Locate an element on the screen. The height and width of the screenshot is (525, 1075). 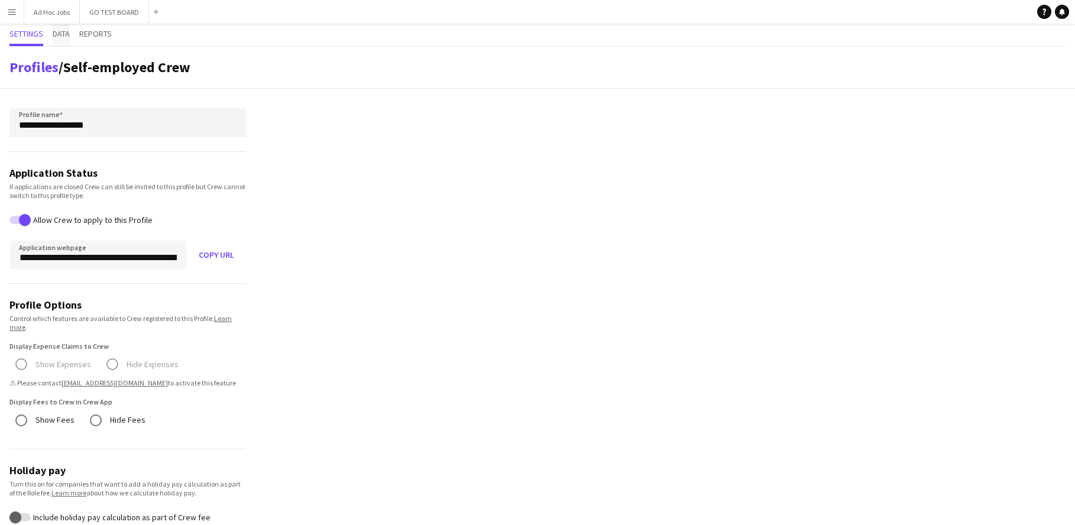
label: Display Expense Claims to Crew is located at coordinates (128, 347).